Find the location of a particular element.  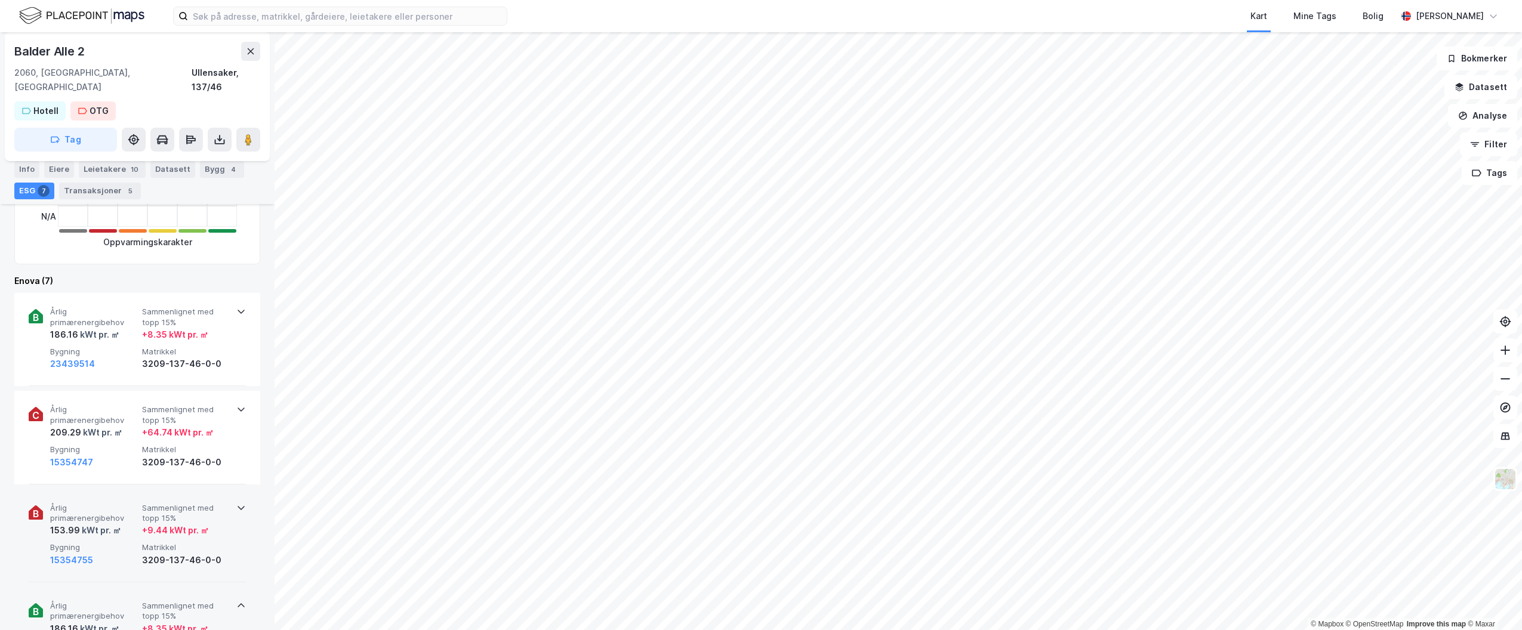

div: 5 is located at coordinates (130, 191).